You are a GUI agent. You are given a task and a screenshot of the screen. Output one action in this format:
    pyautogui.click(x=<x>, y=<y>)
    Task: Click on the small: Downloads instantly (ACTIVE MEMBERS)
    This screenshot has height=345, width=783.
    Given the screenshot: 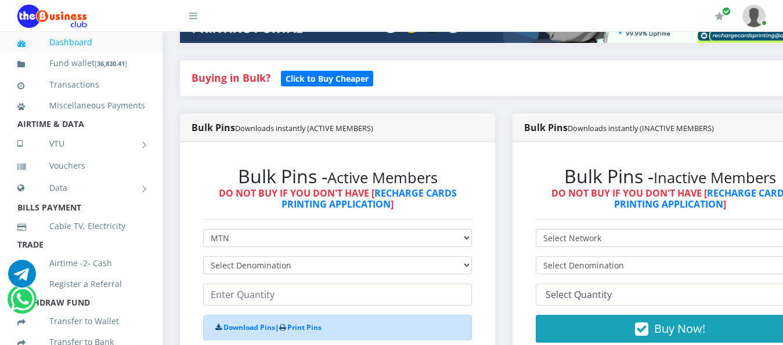 What is the action you would take?
    pyautogui.click(x=304, y=128)
    